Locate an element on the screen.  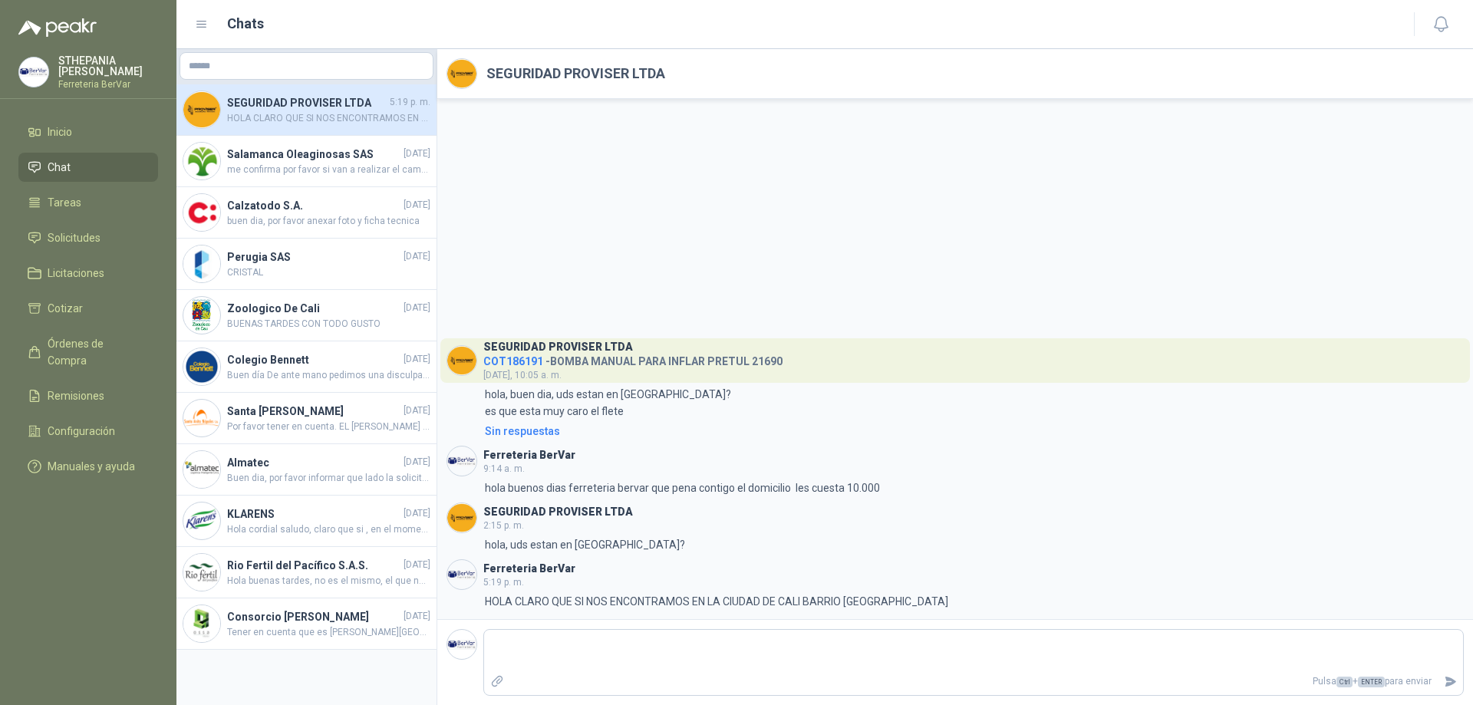
a: Configuración is located at coordinates (88, 431).